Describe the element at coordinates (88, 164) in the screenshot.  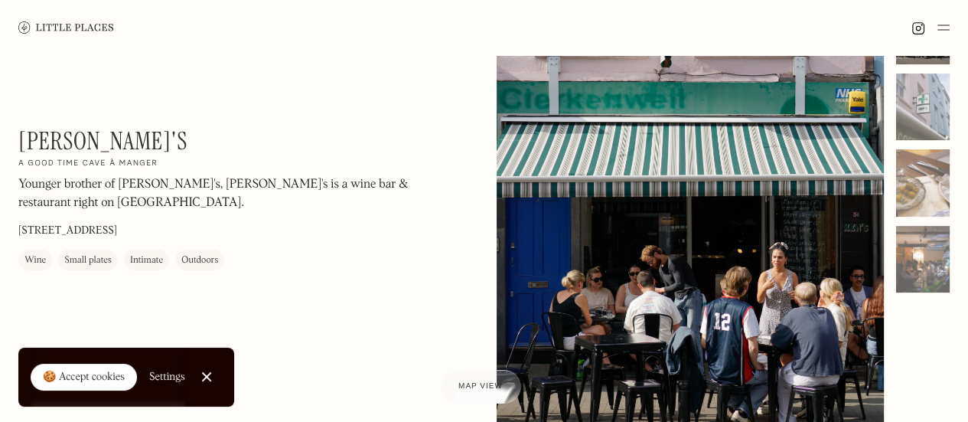
I see `h2: A good time cave à manger` at that location.